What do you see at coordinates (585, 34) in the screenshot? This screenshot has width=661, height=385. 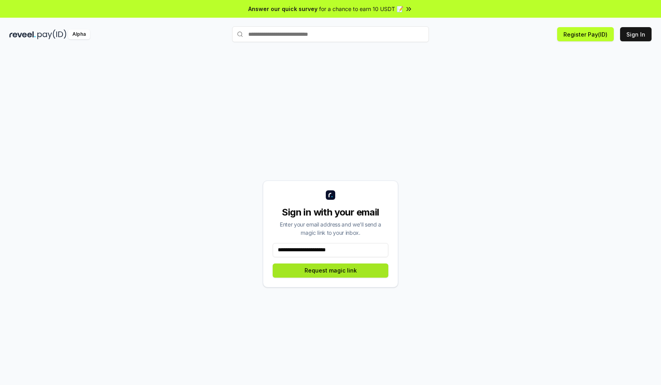 I see `button: Register Pay(ID)` at bounding box center [585, 34].